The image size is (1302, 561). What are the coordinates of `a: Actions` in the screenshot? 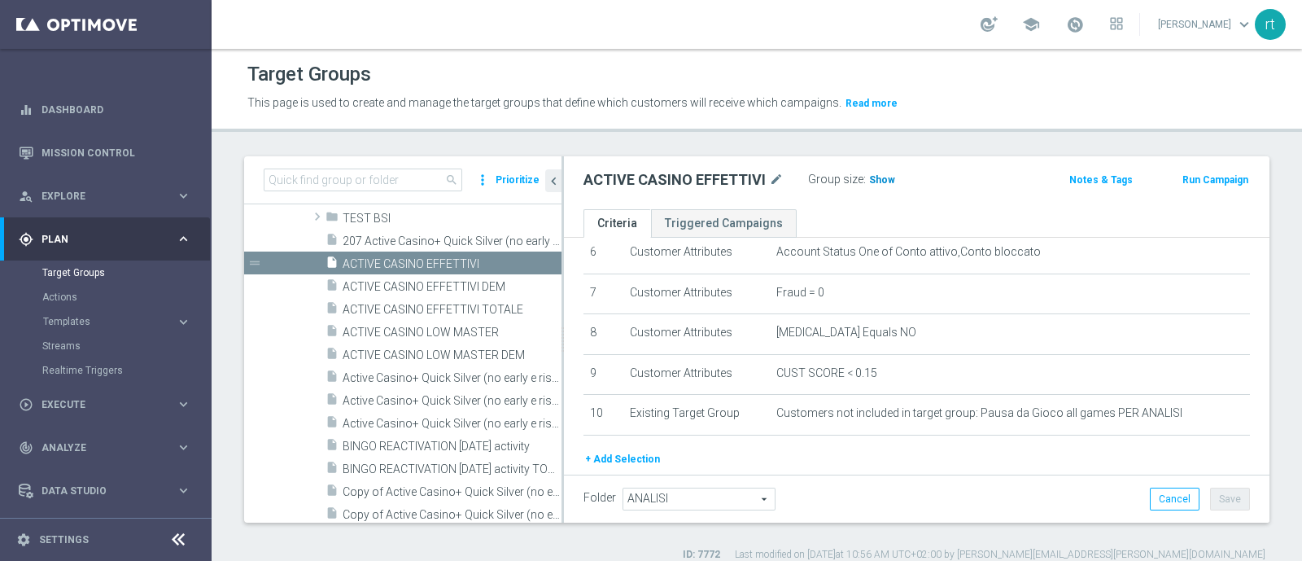 It's located at (106, 297).